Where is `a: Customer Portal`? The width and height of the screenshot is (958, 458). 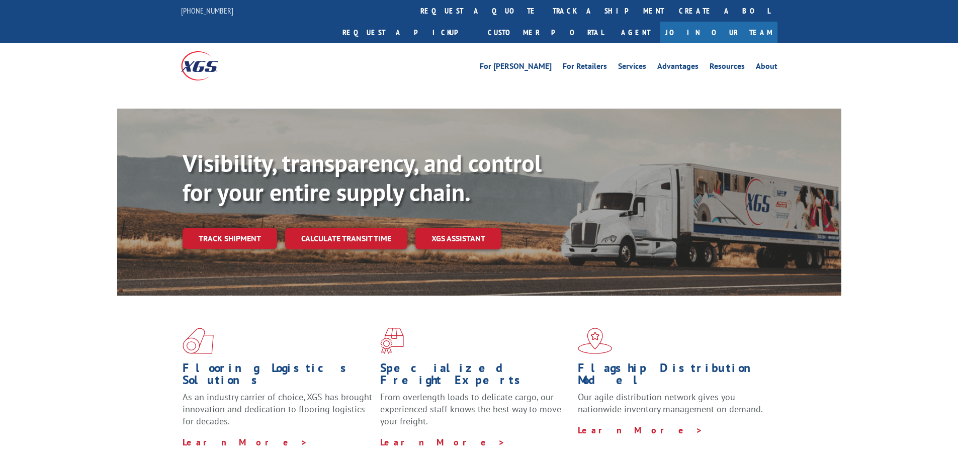 a: Customer Portal is located at coordinates (546, 32).